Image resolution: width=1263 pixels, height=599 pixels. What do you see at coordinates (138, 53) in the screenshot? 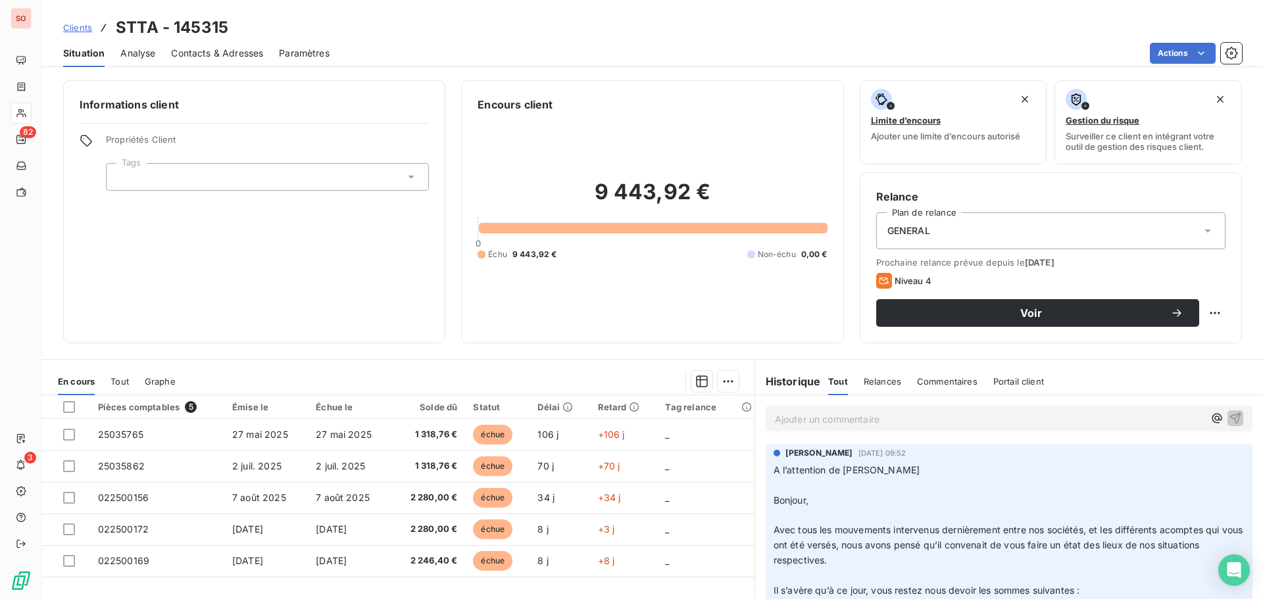
I see `span: Analyse` at bounding box center [138, 53].